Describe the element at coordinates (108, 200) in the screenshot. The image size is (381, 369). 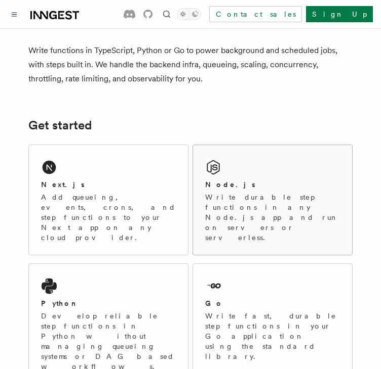
I see `a: Next.jsAdd queueing, events, crons, and step functions to your Next app on any cloud provider.` at that location.